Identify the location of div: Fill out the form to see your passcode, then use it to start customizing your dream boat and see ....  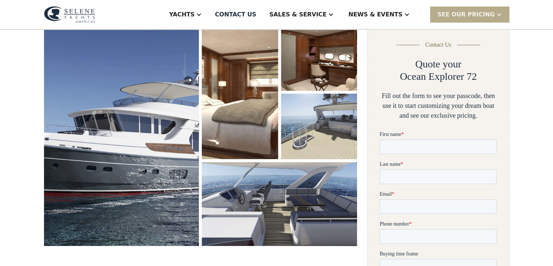
(438, 105).